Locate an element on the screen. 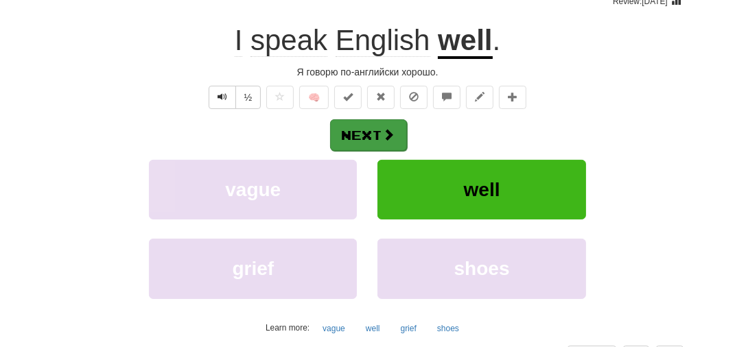 The height and width of the screenshot is (347, 735). button: Set this sentence to 100% Mastered (alt+m) is located at coordinates (348, 97).